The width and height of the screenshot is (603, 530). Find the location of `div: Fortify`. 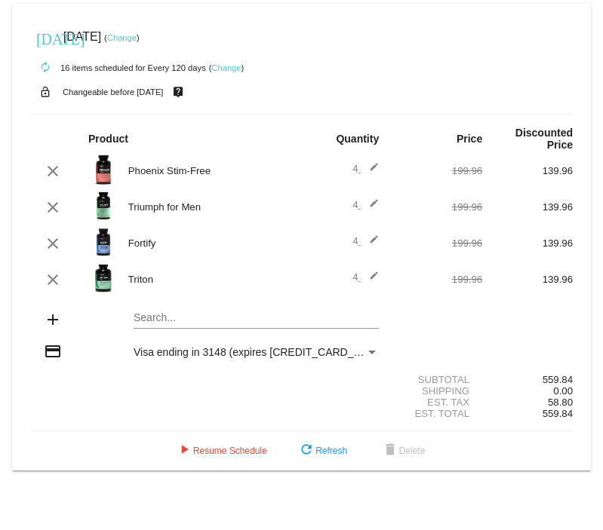

div: Fortify is located at coordinates (211, 243).